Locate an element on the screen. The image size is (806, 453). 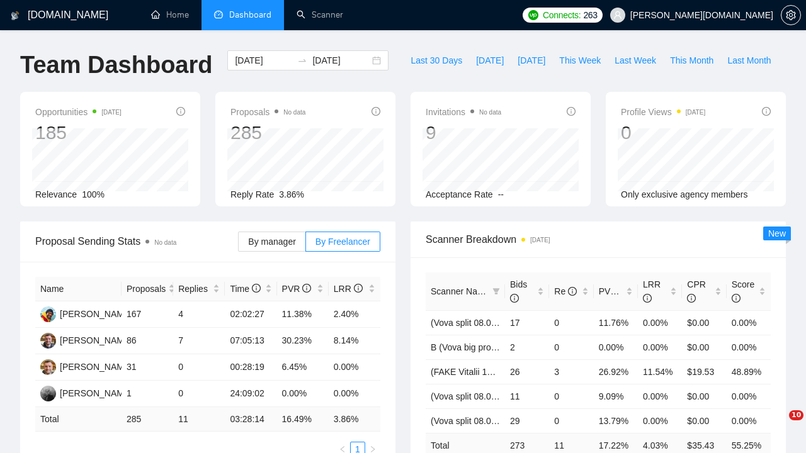
span: Last 30 Days is located at coordinates (436, 60).